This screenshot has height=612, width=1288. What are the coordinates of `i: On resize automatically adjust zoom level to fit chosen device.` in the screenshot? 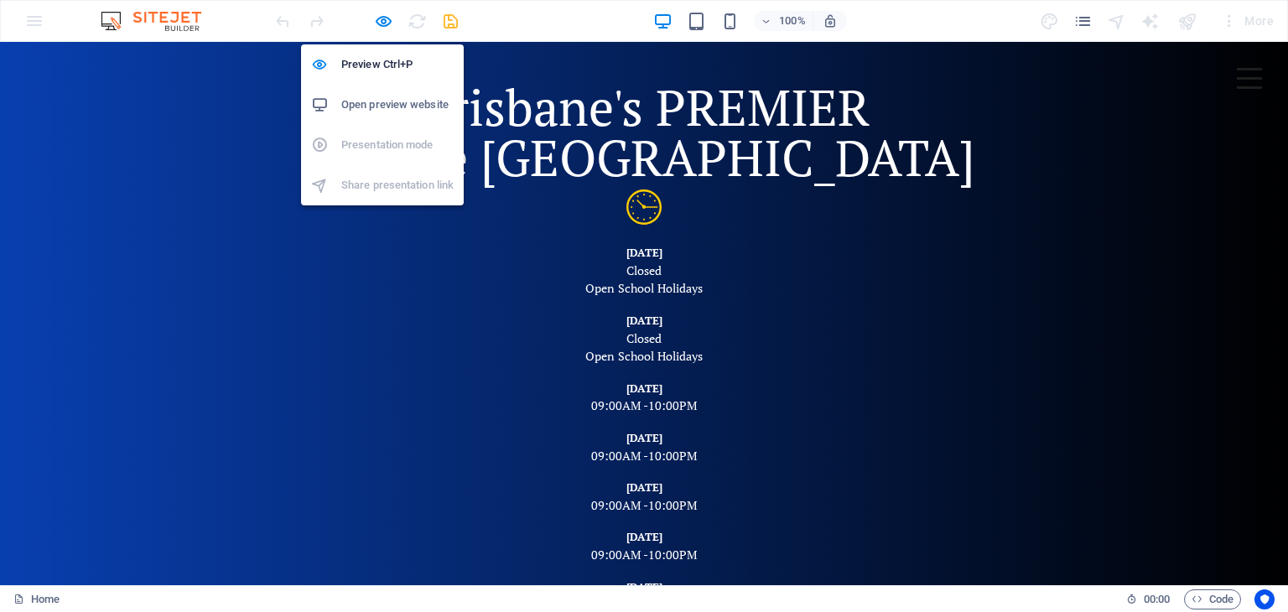 It's located at (830, 21).